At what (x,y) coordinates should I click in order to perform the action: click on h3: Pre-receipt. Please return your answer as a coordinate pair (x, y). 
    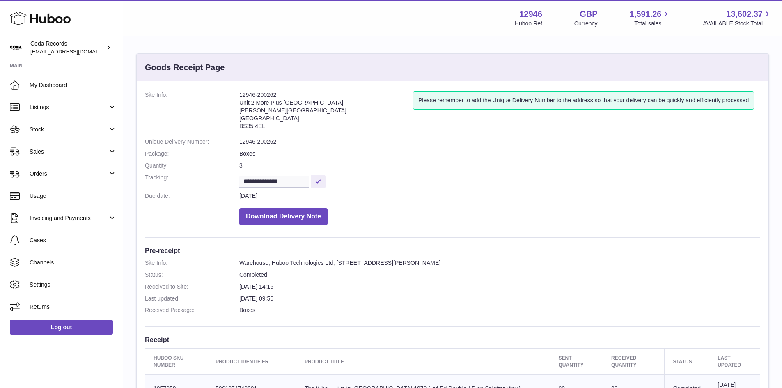
    Looking at the image, I should click on (453, 251).